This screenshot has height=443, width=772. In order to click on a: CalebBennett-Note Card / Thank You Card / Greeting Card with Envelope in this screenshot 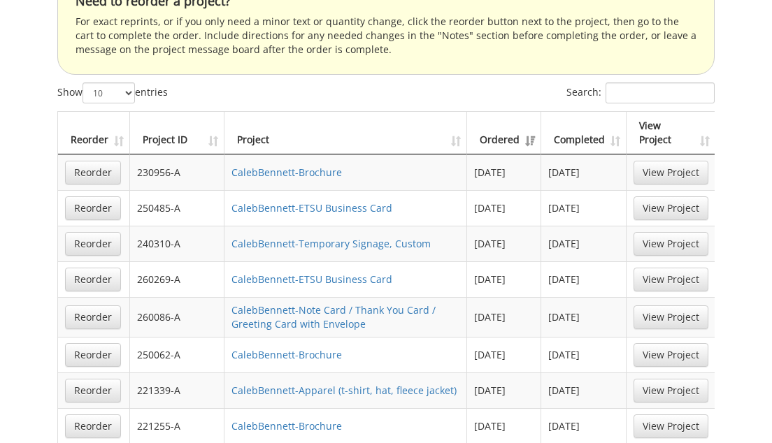, I will do `click(334, 317)`.